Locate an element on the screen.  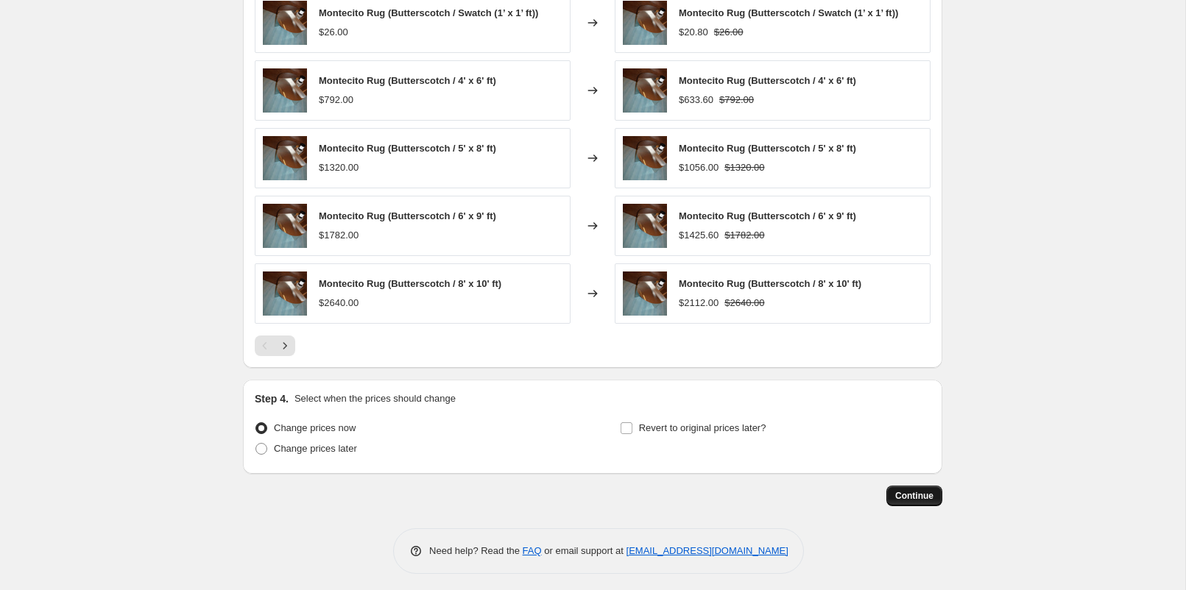
nav: Pagination is located at coordinates (275, 346).